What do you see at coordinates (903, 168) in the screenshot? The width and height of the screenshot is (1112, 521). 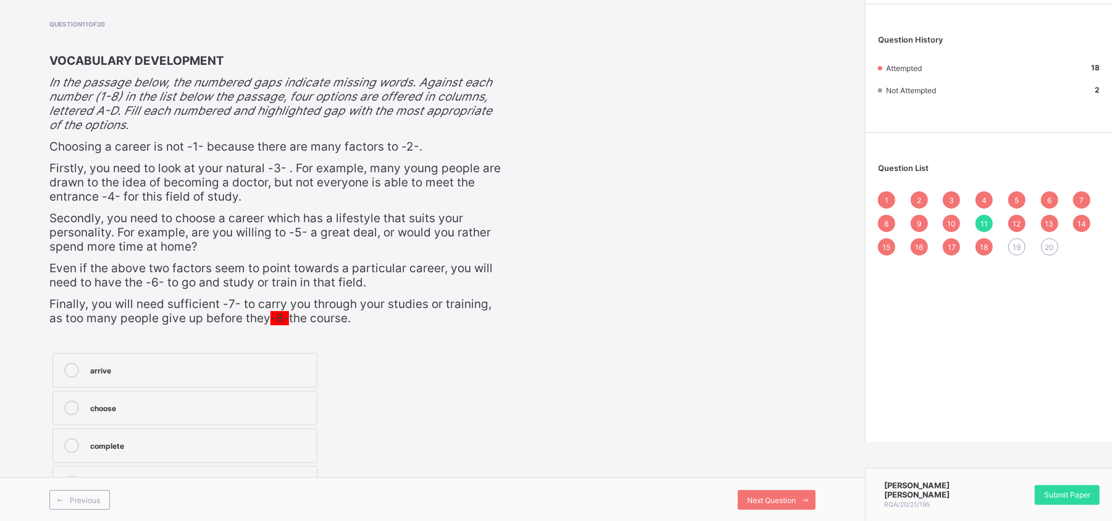 I see `span: Question List` at bounding box center [903, 168].